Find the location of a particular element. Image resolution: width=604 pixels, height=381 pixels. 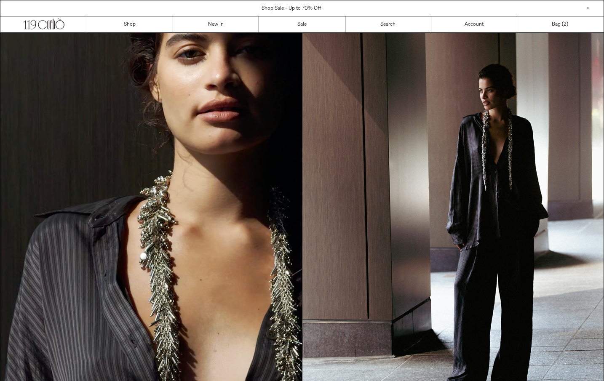

a: Shop Sale - Up to 70% Off is located at coordinates (291, 8).